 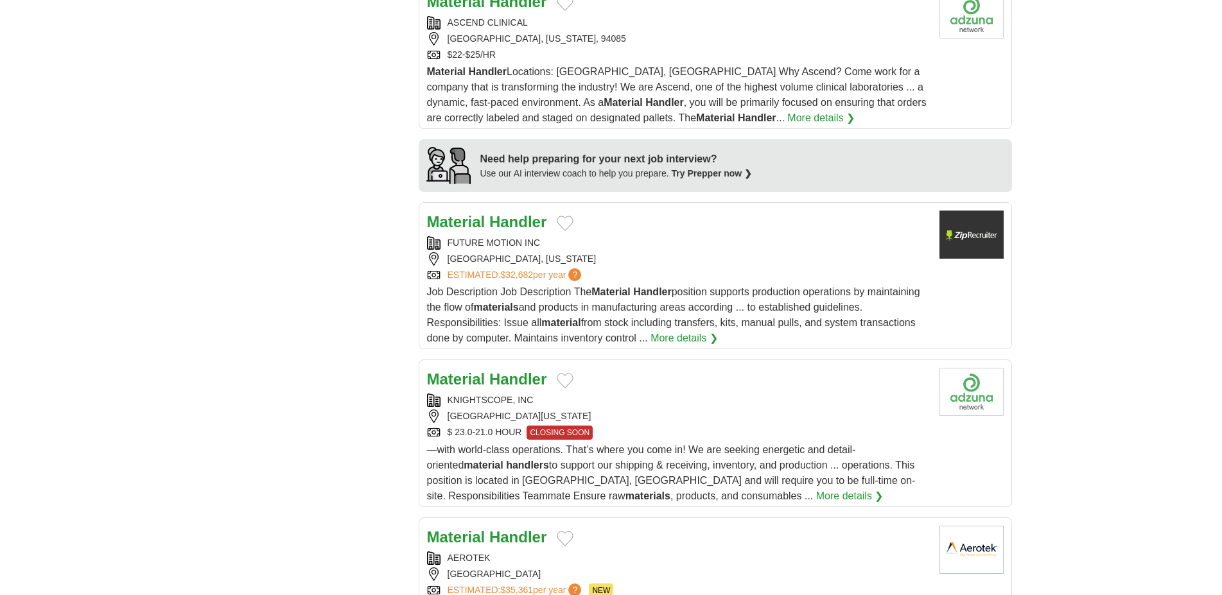 What do you see at coordinates (617, 159) in the screenshot?
I see `div: Need help preparing for your next job interview?` at bounding box center [617, 159].